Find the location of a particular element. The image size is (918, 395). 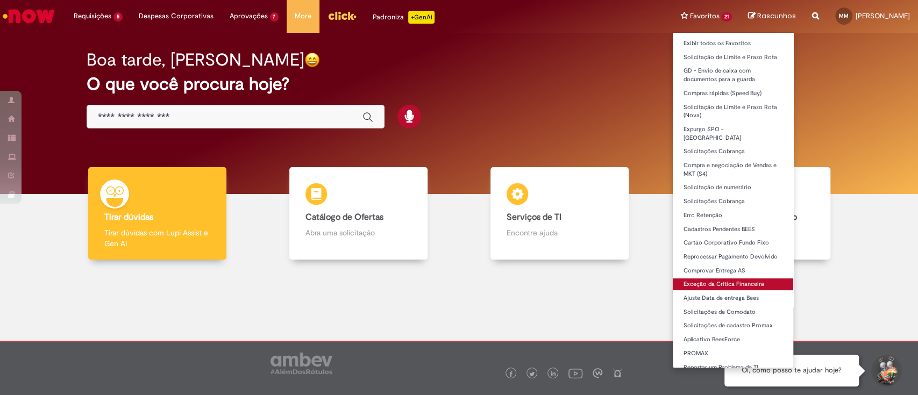

b: Catálogo de Ofertas is located at coordinates (344, 217).